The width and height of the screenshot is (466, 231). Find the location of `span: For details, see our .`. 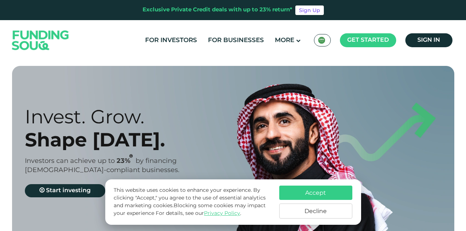

span: For details, see our . is located at coordinates (199, 213).